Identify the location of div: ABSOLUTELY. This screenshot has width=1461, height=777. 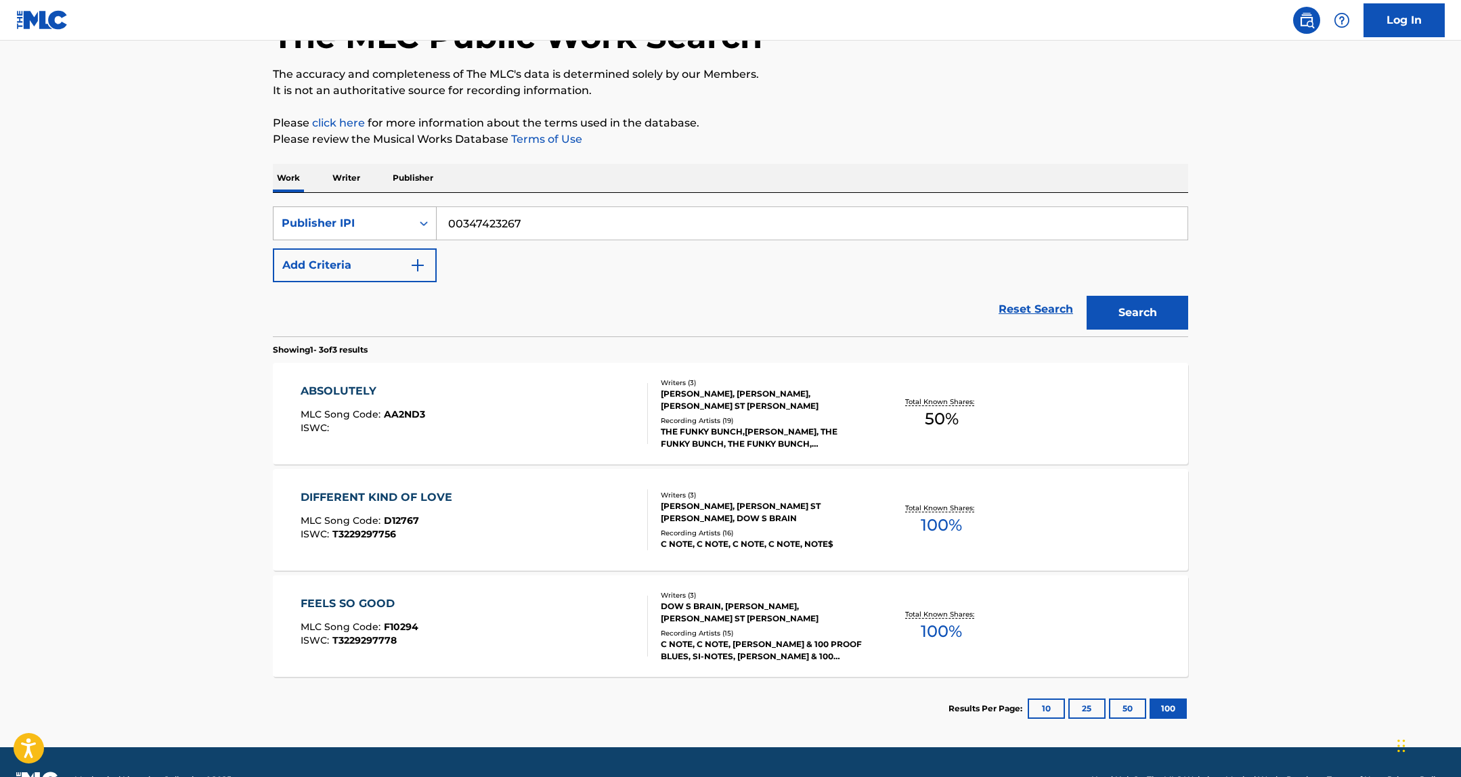
(363, 391).